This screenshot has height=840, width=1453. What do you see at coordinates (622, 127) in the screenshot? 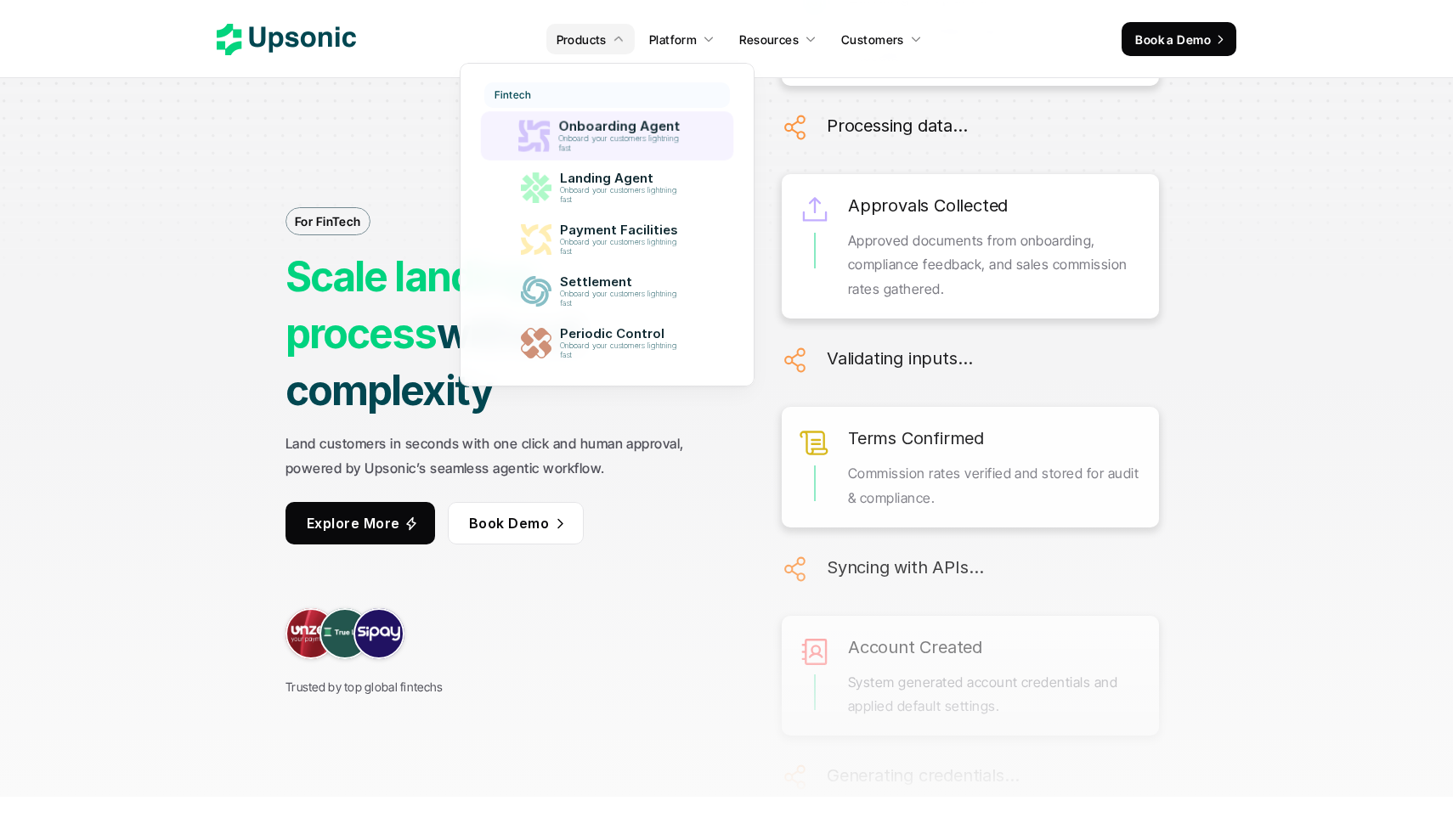
I see `p: Onboarding Agent` at bounding box center [622, 127].